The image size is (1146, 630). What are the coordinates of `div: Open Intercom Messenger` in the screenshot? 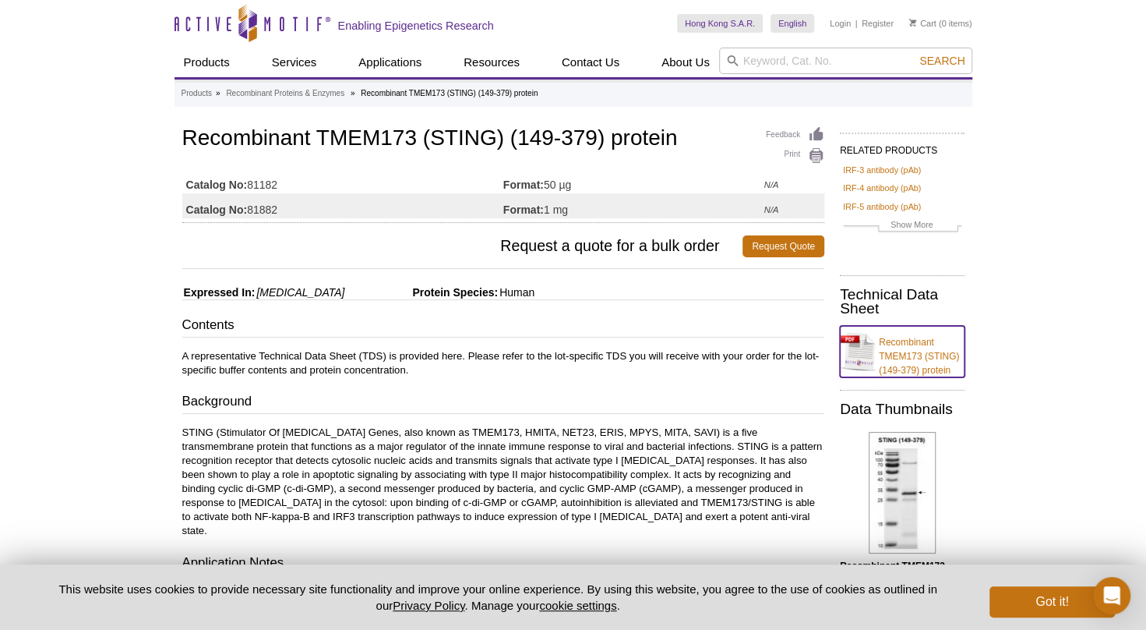 It's located at (1112, 595).